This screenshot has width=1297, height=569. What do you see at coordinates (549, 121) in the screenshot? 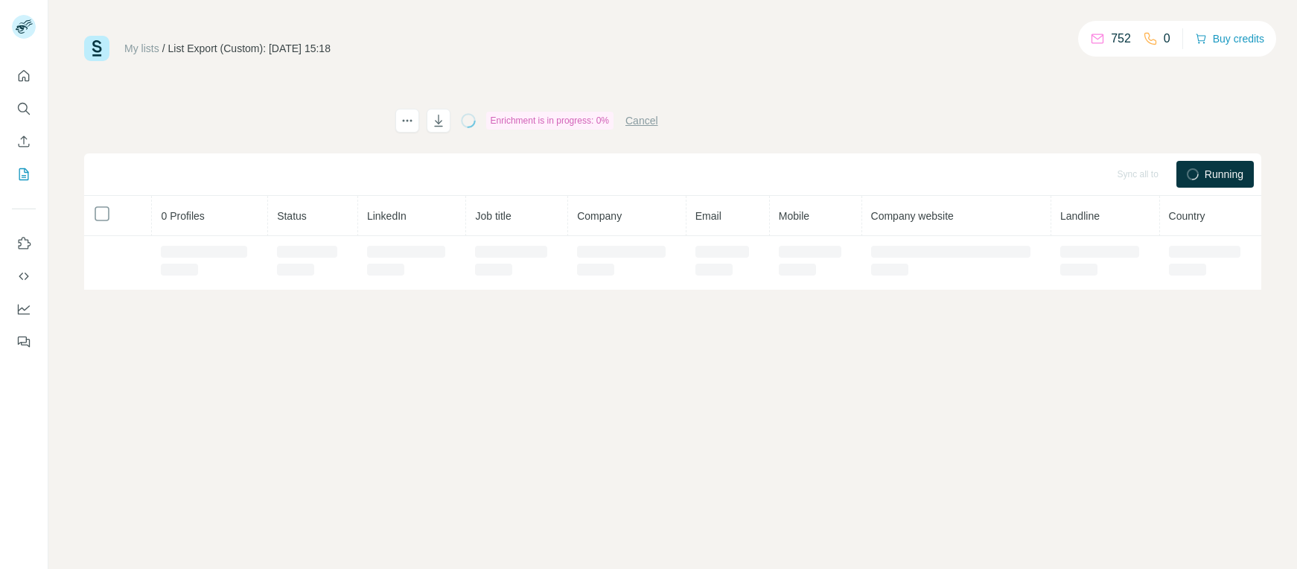
I see `div: Enrichment is in progress: 0%` at bounding box center [549, 121].